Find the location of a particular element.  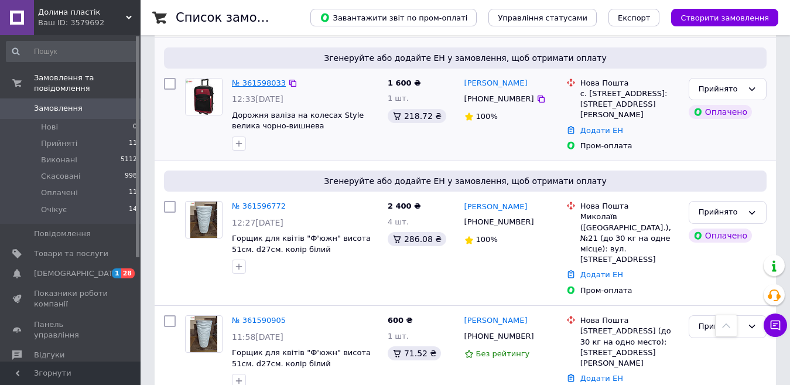

span: 1 is located at coordinates (116, 273).